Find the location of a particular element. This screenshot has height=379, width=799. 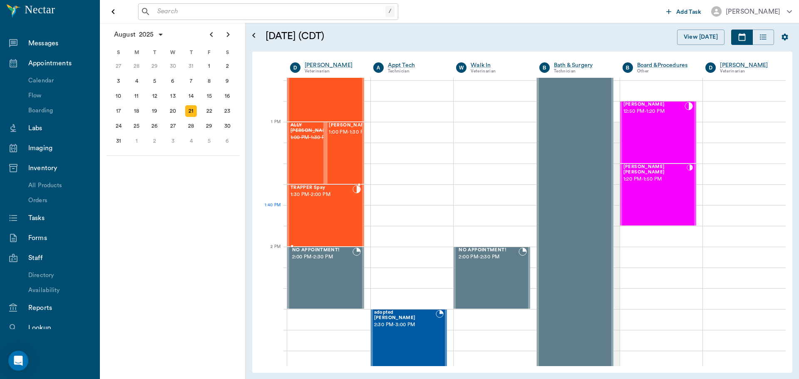

span: 1:30 PM - 2:00 PM is located at coordinates (321, 195).